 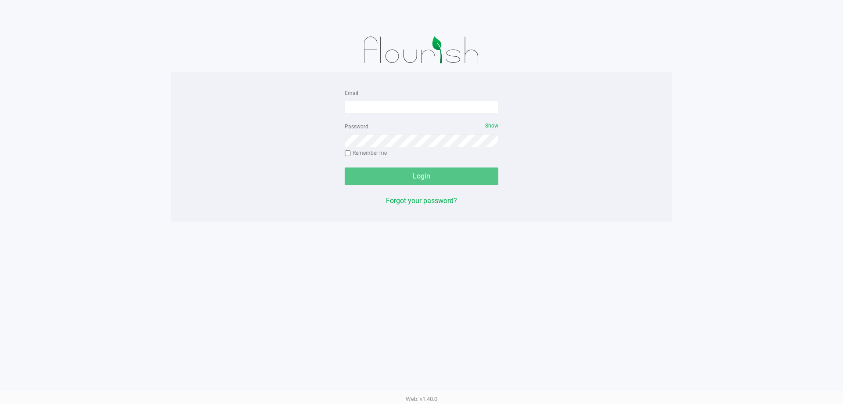 What do you see at coordinates (348, 153) in the screenshot?
I see `input: Remember me` at bounding box center [348, 153].